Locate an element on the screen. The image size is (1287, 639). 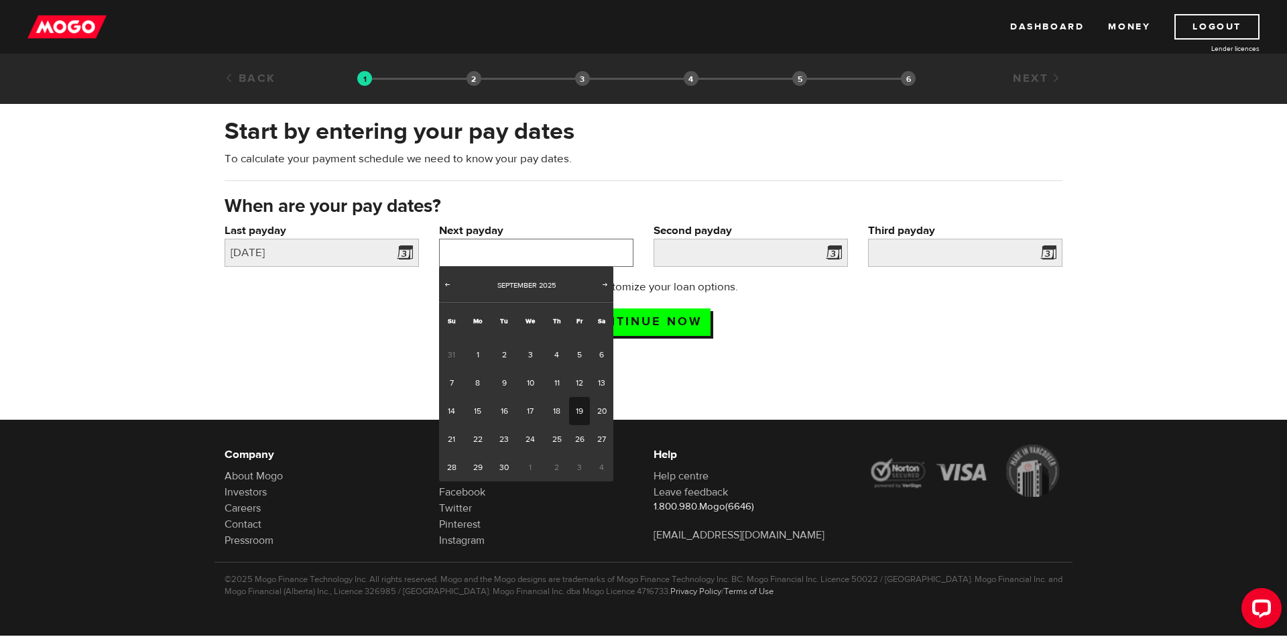
img: legal-icons-92a2ffecb4d32d839781d1b4e4802d7b.png is located at coordinates (966, 471).